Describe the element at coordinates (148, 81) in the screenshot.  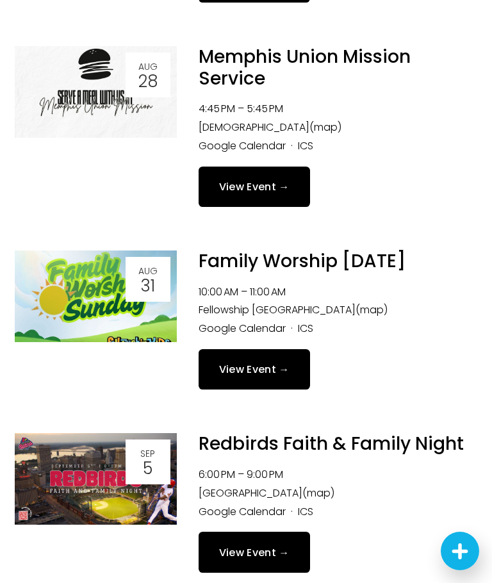
I see `div: 28` at that location.